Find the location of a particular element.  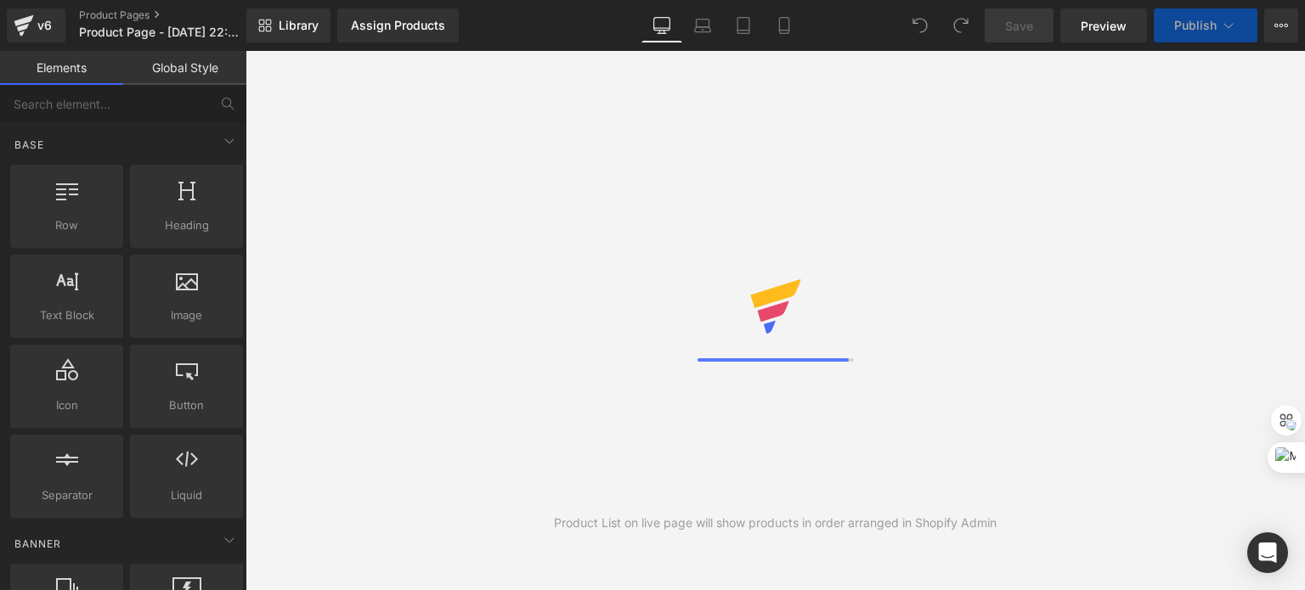

span: Heading is located at coordinates (186, 225).